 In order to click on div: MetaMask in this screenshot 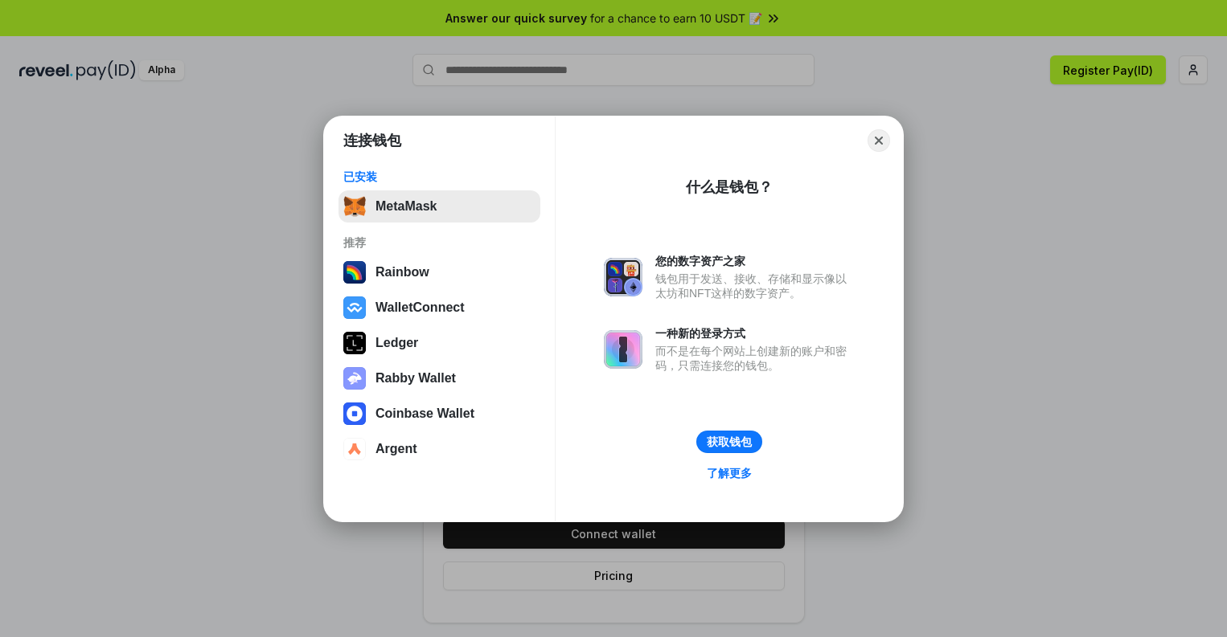, I will do `click(406, 207)`.